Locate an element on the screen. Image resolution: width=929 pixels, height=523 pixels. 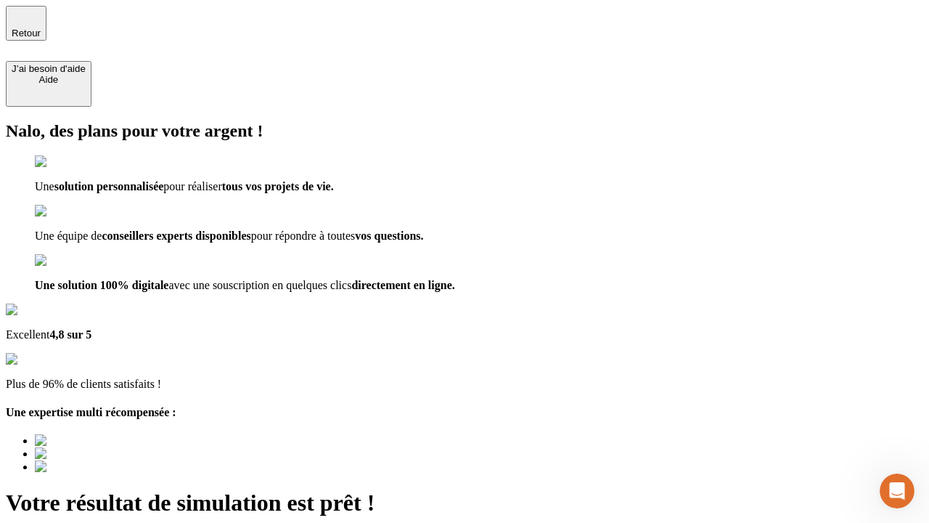
span: pour réaliser is located at coordinates (192, 186).